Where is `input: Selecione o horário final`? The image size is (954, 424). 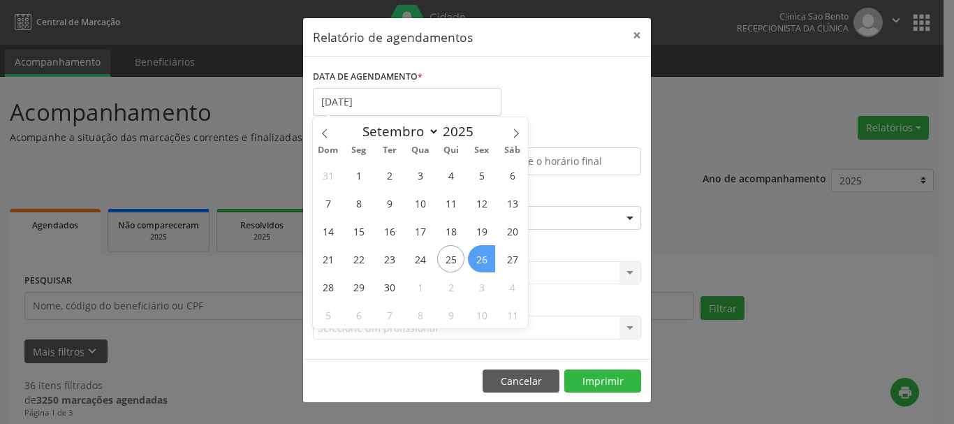
input: Selecione o horário final is located at coordinates (561, 161).